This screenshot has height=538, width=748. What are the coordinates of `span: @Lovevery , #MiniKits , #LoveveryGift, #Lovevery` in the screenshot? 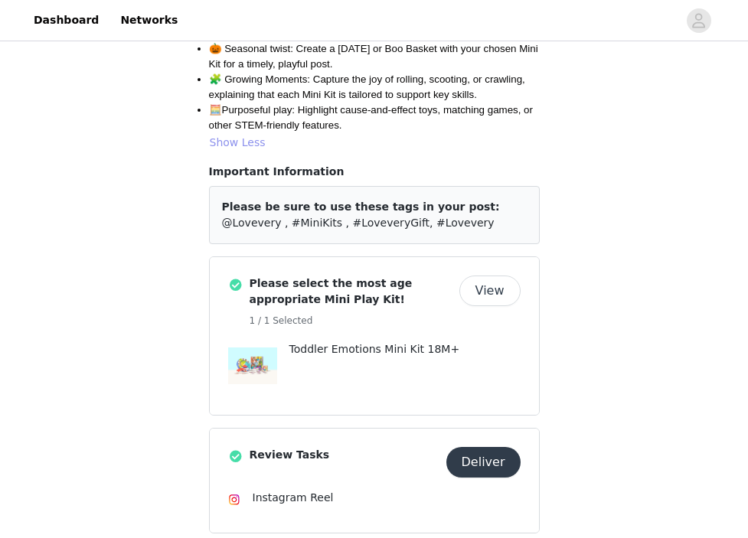 It's located at (358, 223).